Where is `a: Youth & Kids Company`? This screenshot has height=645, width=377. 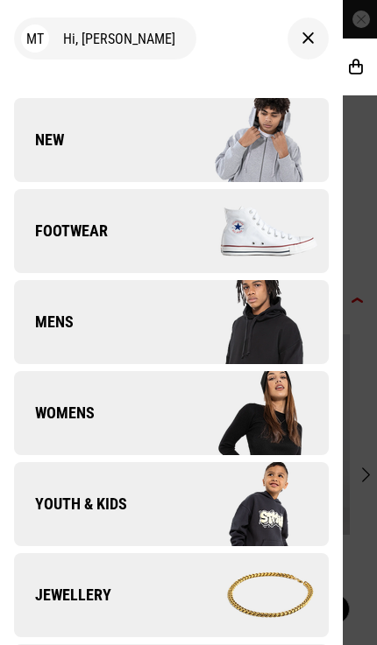
a: Youth & Kids Company is located at coordinates (171, 504).